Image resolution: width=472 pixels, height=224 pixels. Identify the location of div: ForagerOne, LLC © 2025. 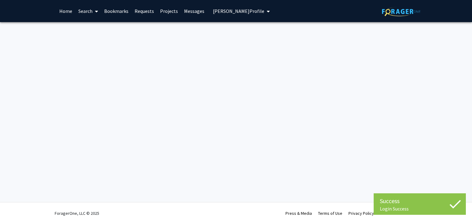
(77, 213).